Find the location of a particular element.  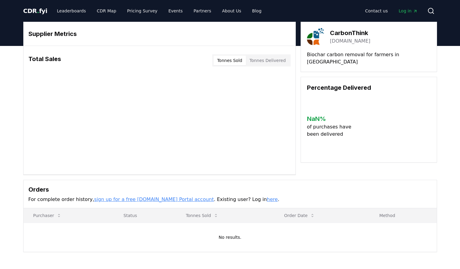

button: Tonnes Delivered is located at coordinates (268, 61).